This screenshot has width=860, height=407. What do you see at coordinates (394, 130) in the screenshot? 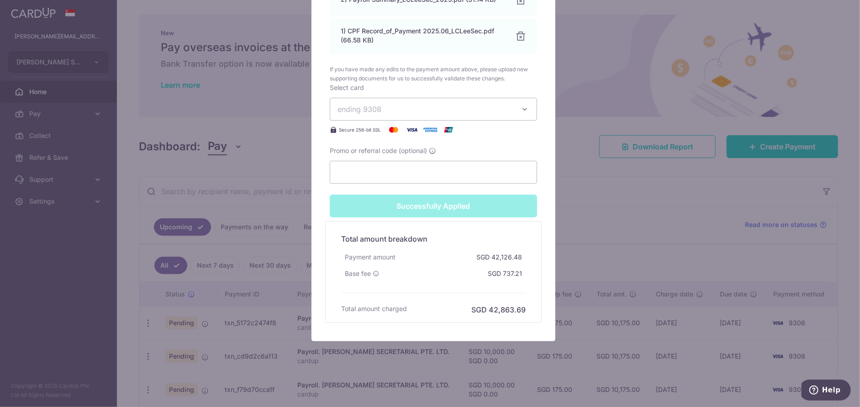
I see `img: Mastercard` at bounding box center [394, 130].